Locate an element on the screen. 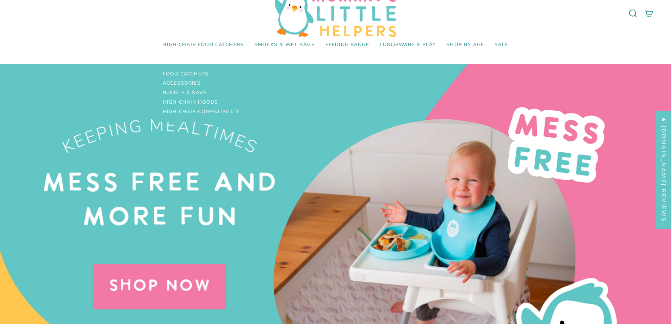 Image resolution: width=671 pixels, height=324 pixels. span: Bundle & Save is located at coordinates (184, 93).